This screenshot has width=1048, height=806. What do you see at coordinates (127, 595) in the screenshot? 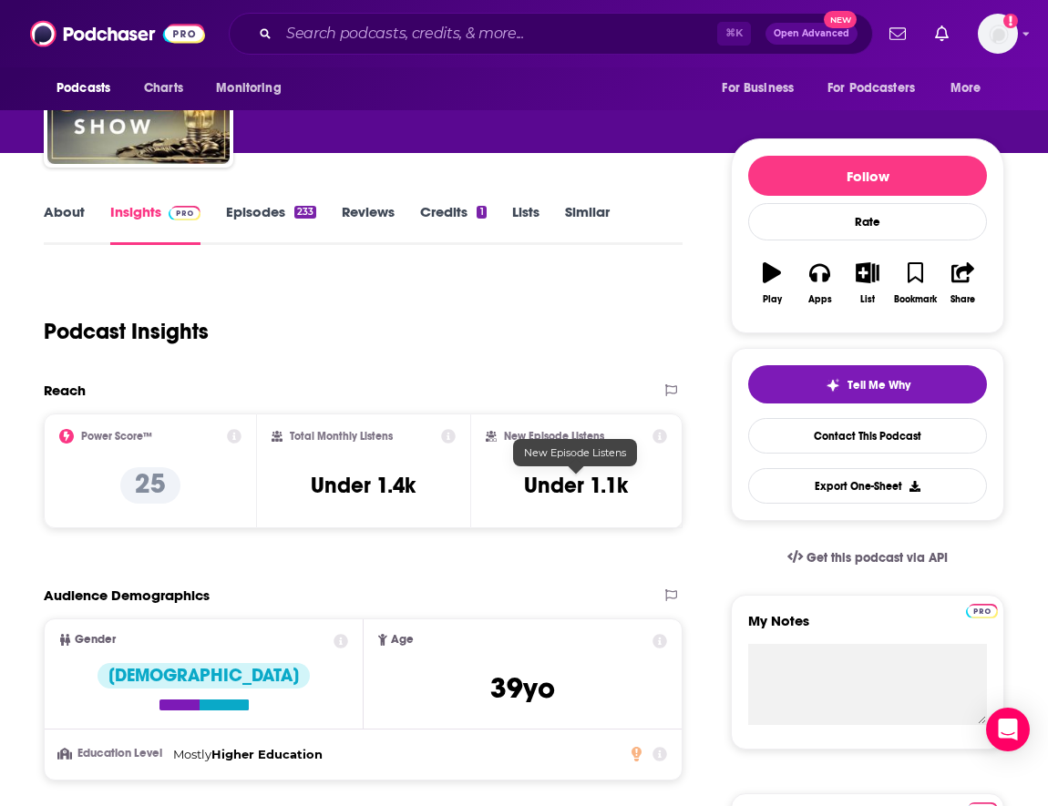
I see `h2: Audience Demographics` at bounding box center [127, 595].